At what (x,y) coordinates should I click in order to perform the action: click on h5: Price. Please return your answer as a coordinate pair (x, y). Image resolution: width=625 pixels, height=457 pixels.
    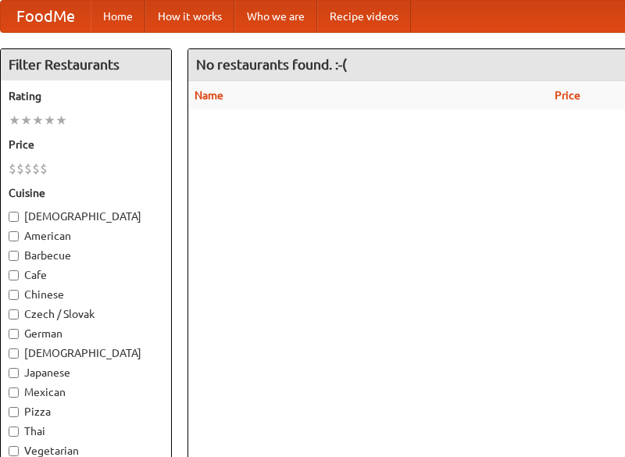
    Looking at the image, I should click on (86, 144).